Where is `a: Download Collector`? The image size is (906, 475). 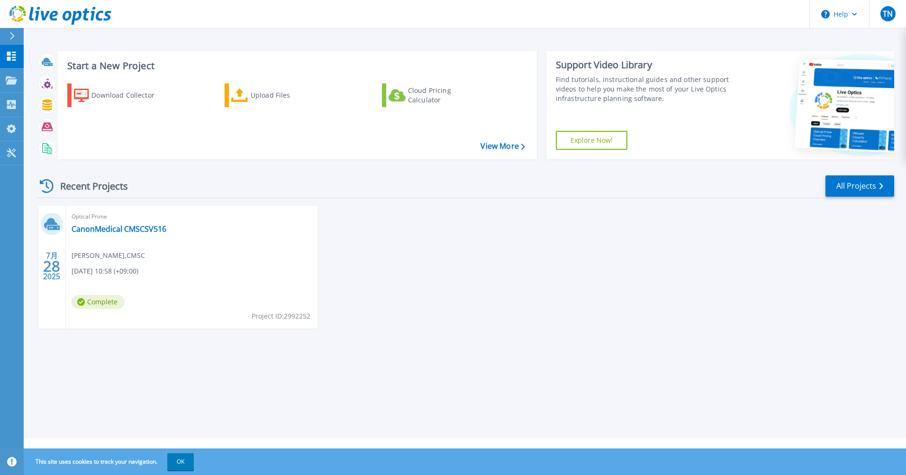 a: Download Collector is located at coordinates (120, 95).